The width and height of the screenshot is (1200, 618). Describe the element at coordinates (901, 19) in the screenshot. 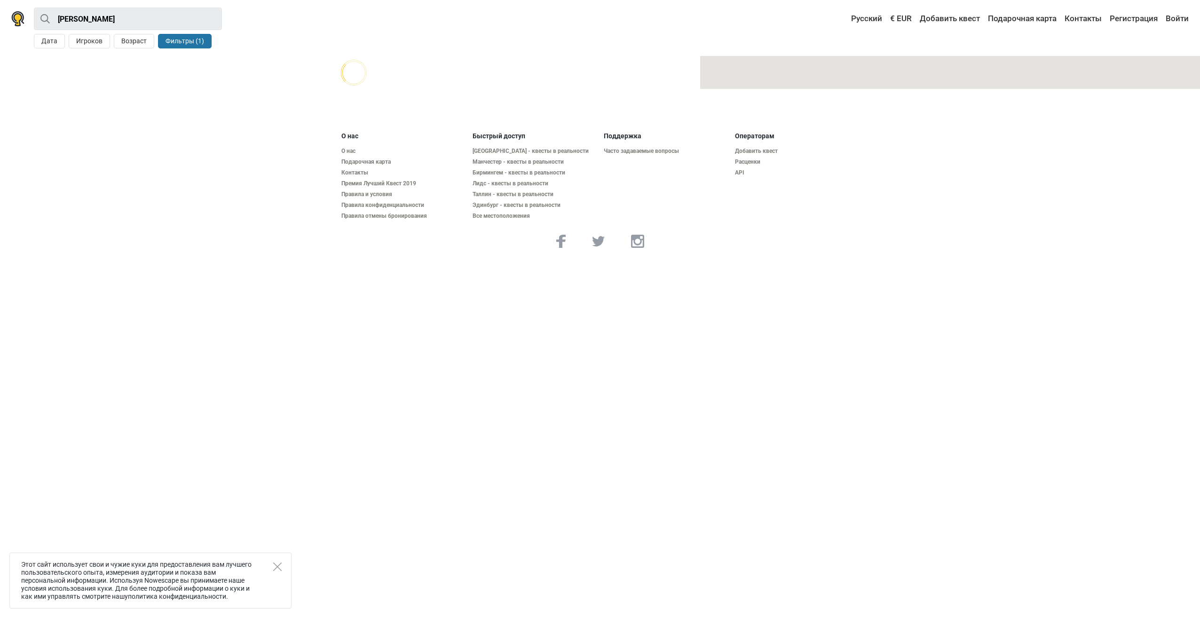

I see `a: € EUR` at that location.